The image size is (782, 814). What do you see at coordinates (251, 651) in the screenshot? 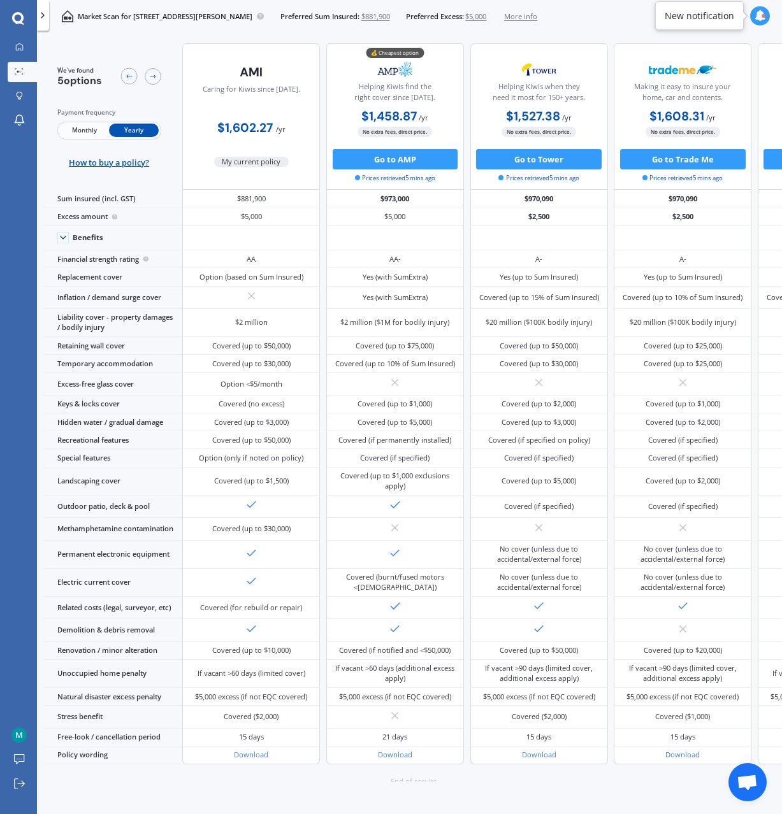
I see `div: Covered (up to $10,000)` at bounding box center [251, 651].